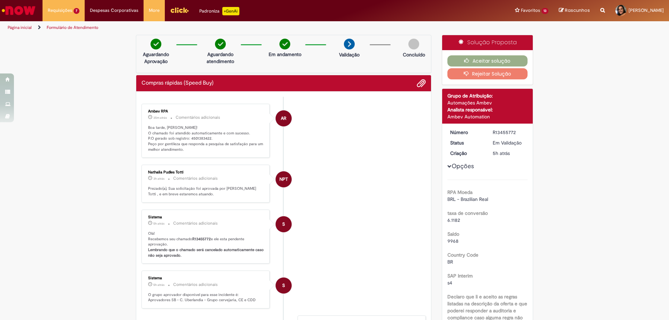  Describe the element at coordinates (231, 11) in the screenshot. I see `p: +GenAi` at that location.